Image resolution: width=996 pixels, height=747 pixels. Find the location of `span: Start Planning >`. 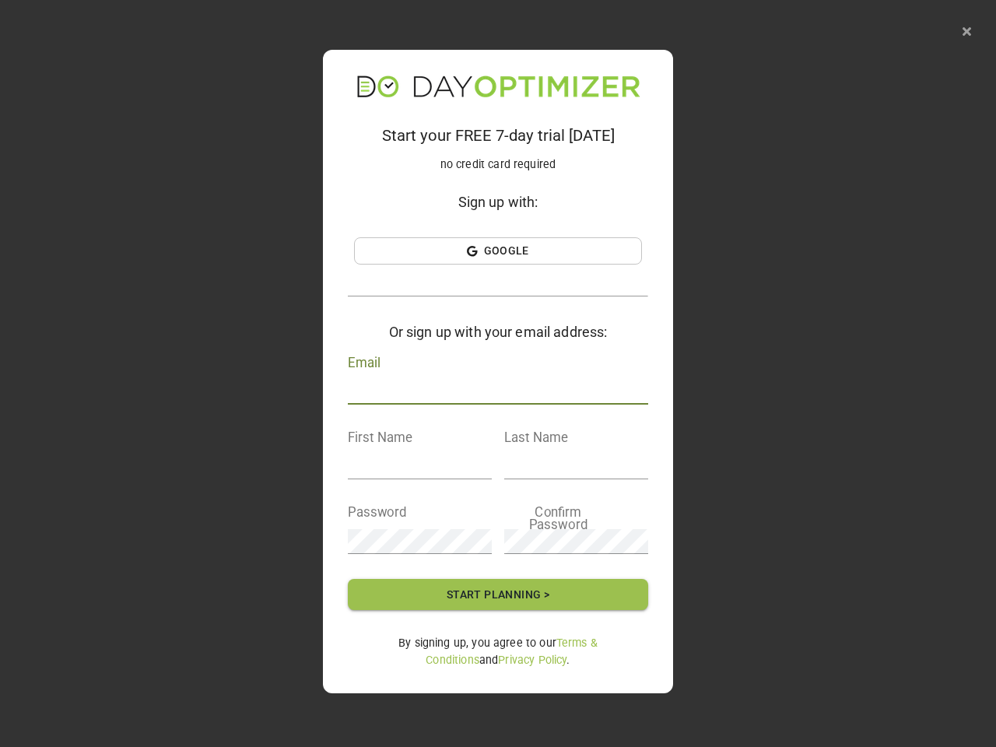

span: Start Planning > is located at coordinates (498, 594).